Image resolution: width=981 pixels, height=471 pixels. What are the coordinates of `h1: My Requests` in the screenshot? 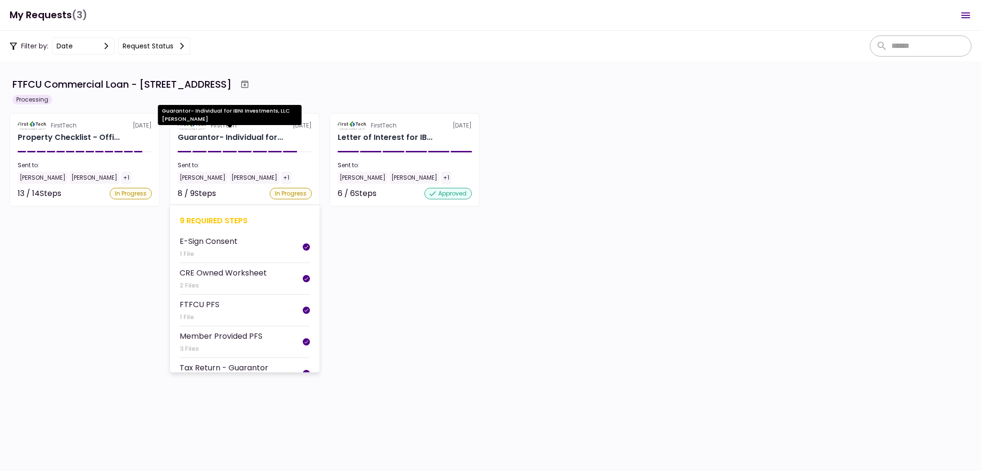 It's located at (48, 15).